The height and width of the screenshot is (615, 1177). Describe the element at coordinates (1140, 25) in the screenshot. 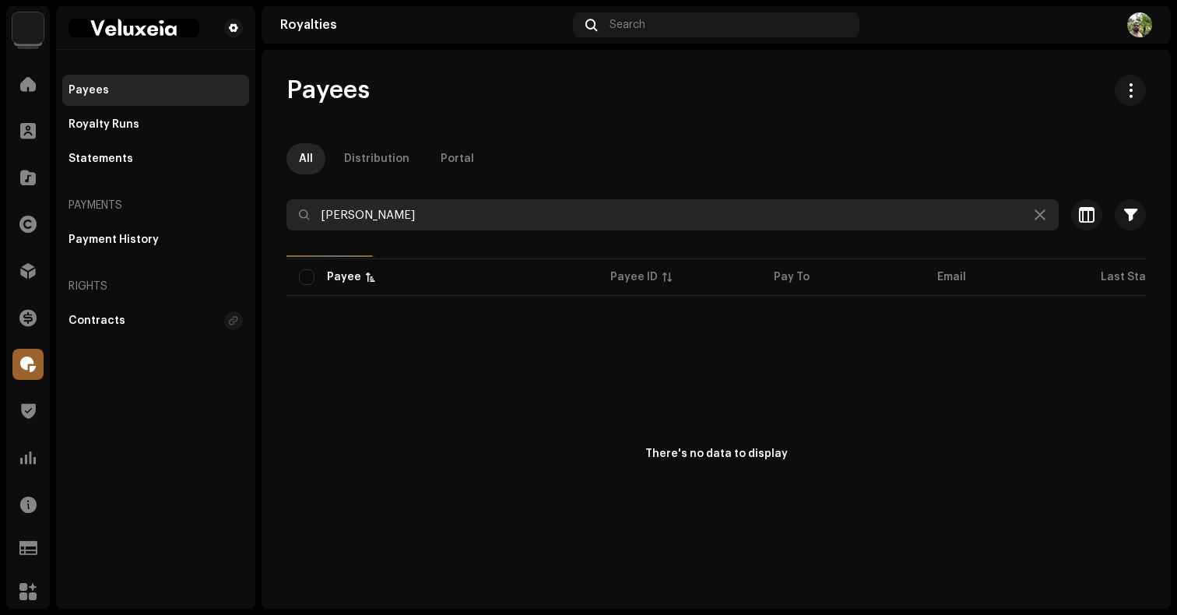

I see `img: b19da733-c281-45a8-9dd7-642190674bc0` at that location.